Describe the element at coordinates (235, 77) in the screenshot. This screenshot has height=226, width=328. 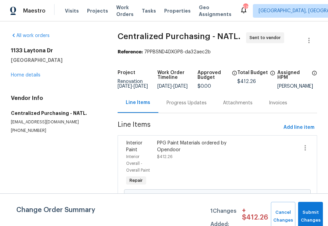
I see `span: The total cost of line items that have been approved by both Opendoor and the Trade Partner. This...` at that location.